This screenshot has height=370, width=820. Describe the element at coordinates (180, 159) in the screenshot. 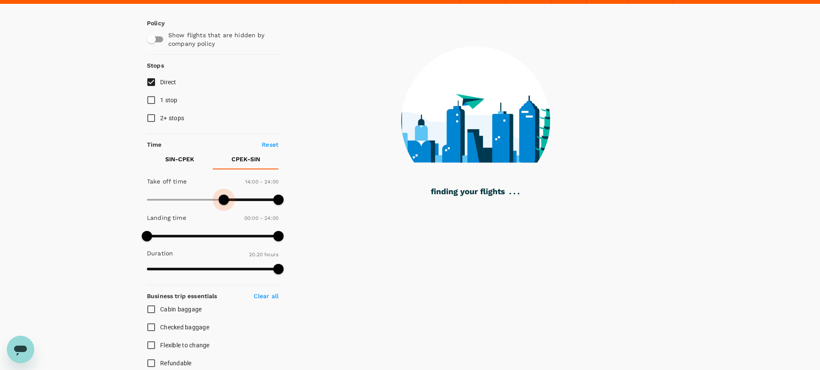

I see `p: SIN - CPEK` at that location.